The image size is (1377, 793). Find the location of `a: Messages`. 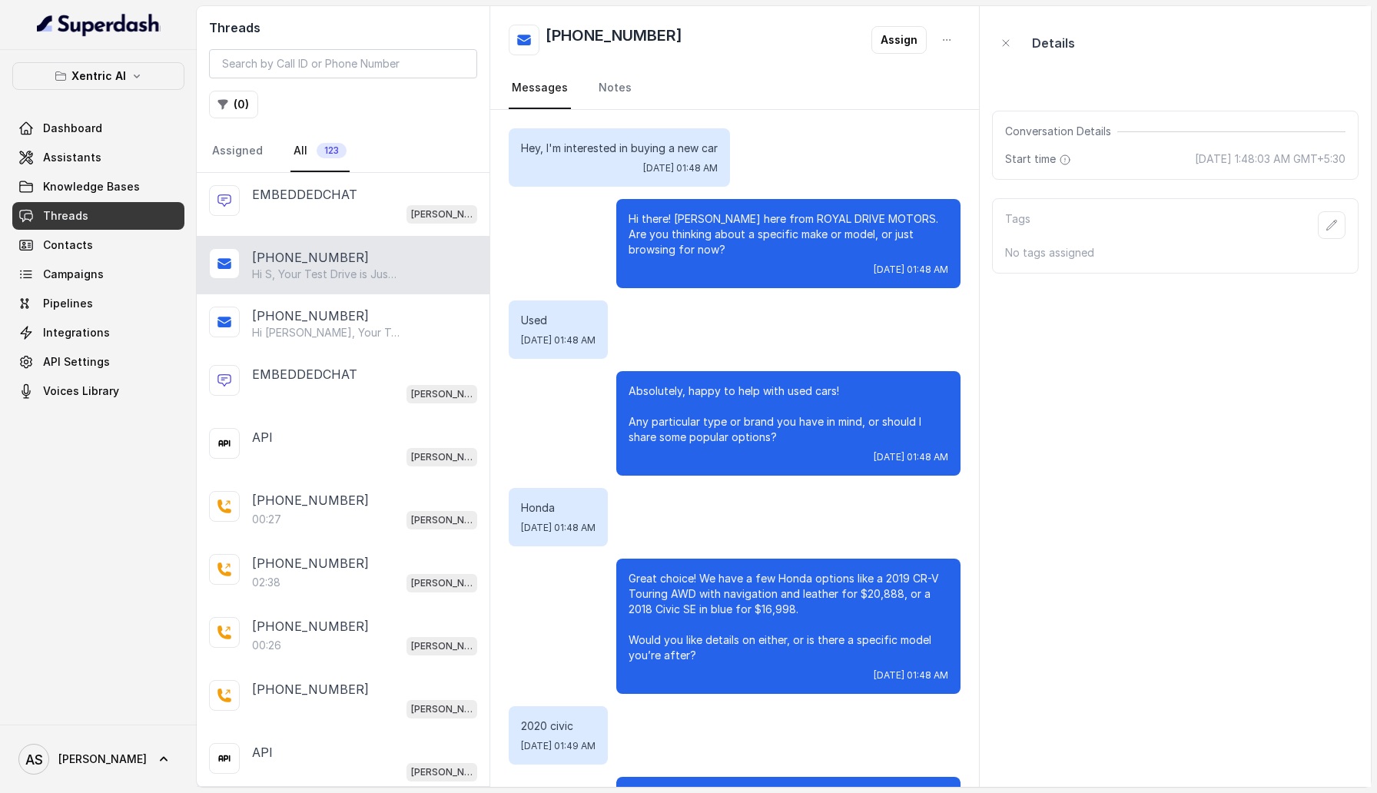

a: Messages is located at coordinates (539, 88).